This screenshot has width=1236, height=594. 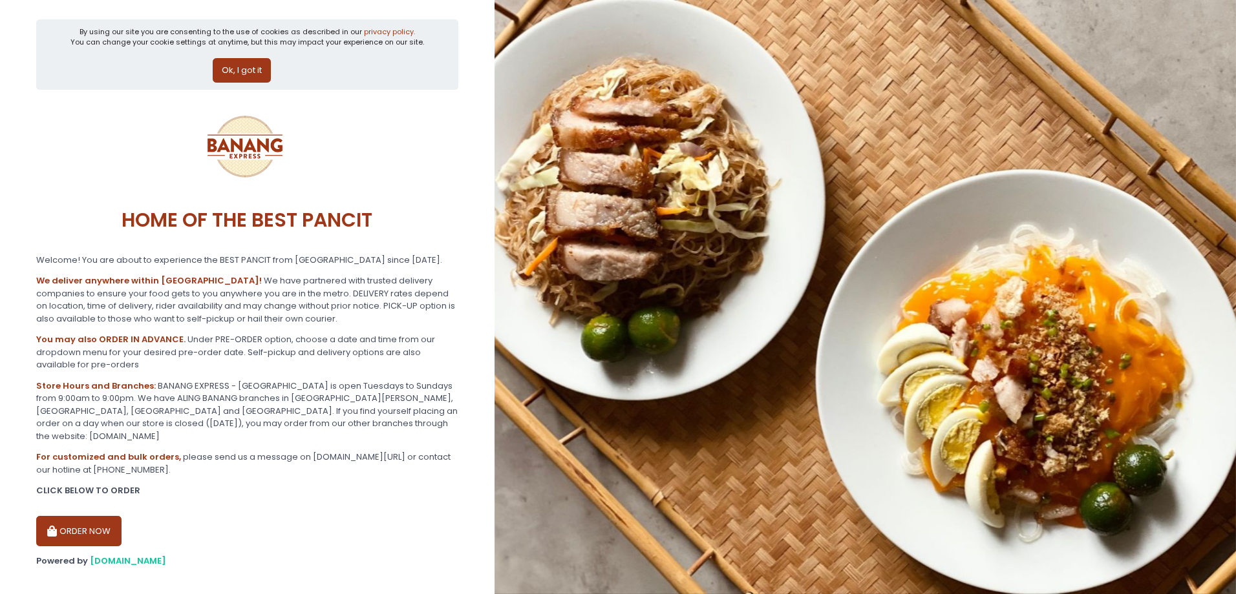 I want to click on div: CLICK BELOW TO ORDER, so click(x=247, y=491).